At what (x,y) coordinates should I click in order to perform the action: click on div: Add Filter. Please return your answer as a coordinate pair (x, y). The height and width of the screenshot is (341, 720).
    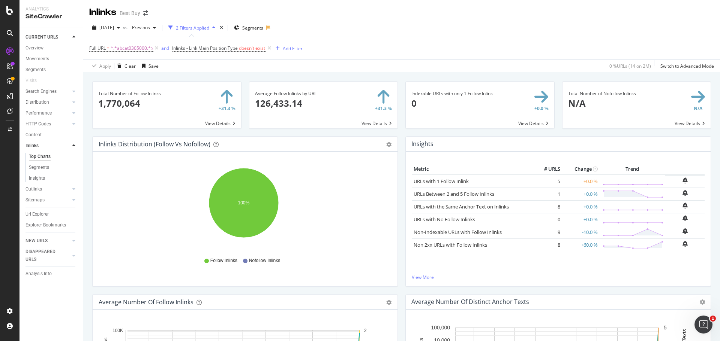
    Looking at the image, I should click on (292, 48).